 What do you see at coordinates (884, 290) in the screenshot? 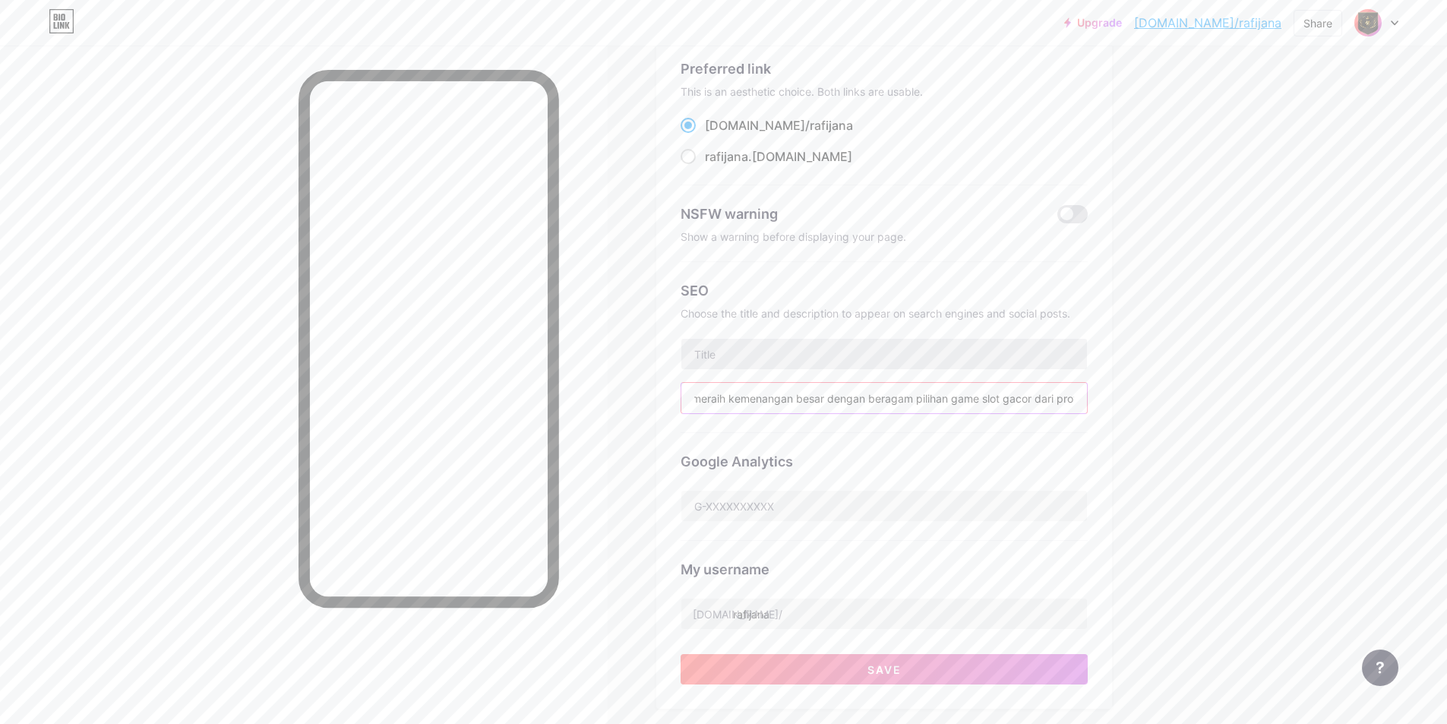
I see `div: SEO` at bounding box center [884, 290].